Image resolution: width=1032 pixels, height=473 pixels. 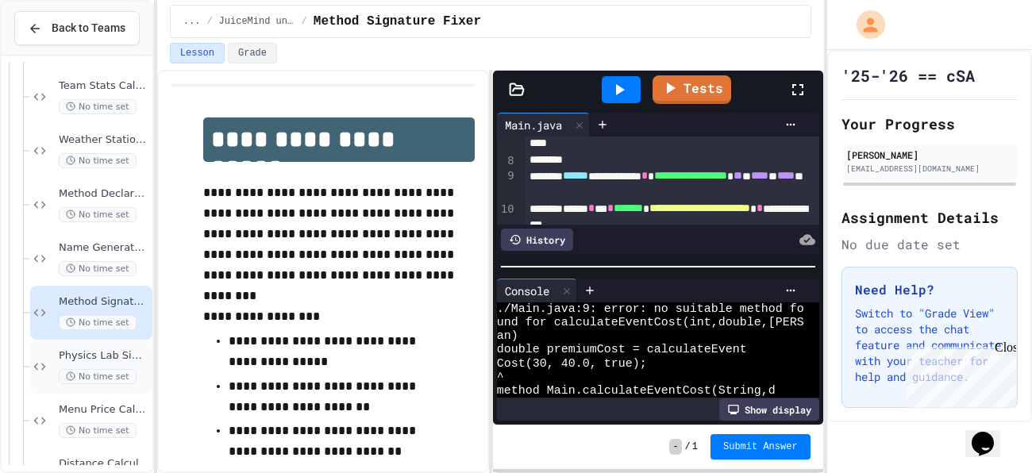 What do you see at coordinates (761, 447) in the screenshot?
I see `span: Submit Answer` at bounding box center [761, 447].